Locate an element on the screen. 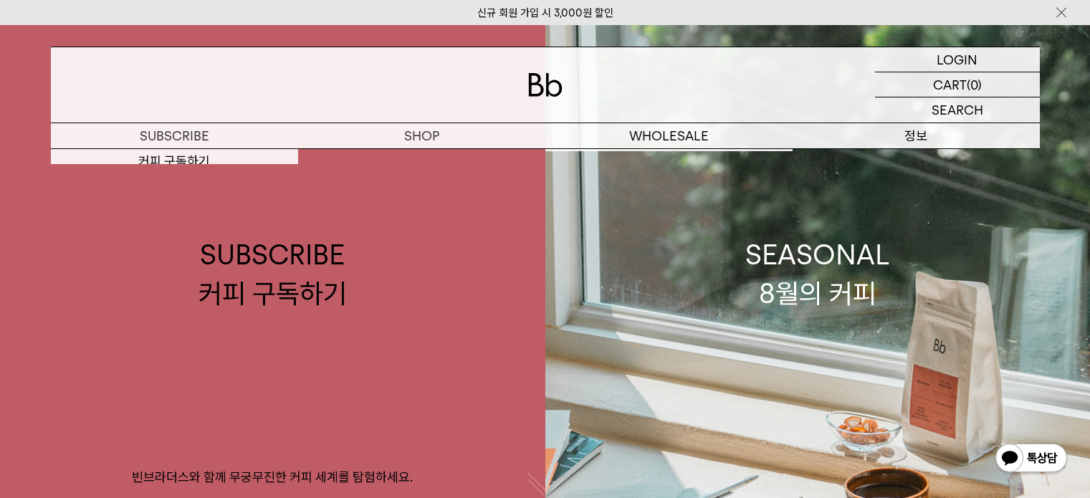  p: SUBSCRIBE is located at coordinates (174, 135).